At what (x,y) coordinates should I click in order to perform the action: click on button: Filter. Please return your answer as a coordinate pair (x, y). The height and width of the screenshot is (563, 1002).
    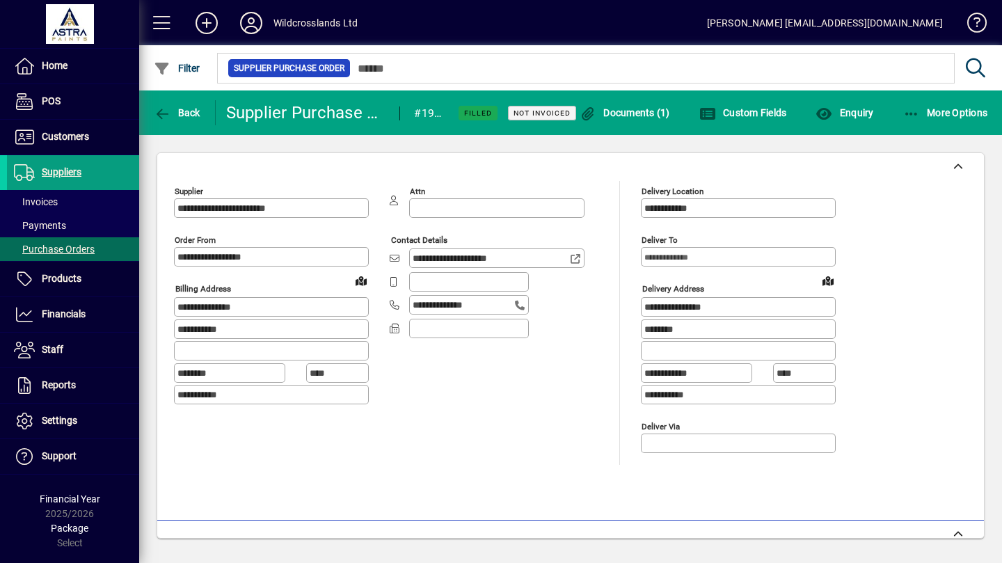
    Looking at the image, I should click on (177, 68).